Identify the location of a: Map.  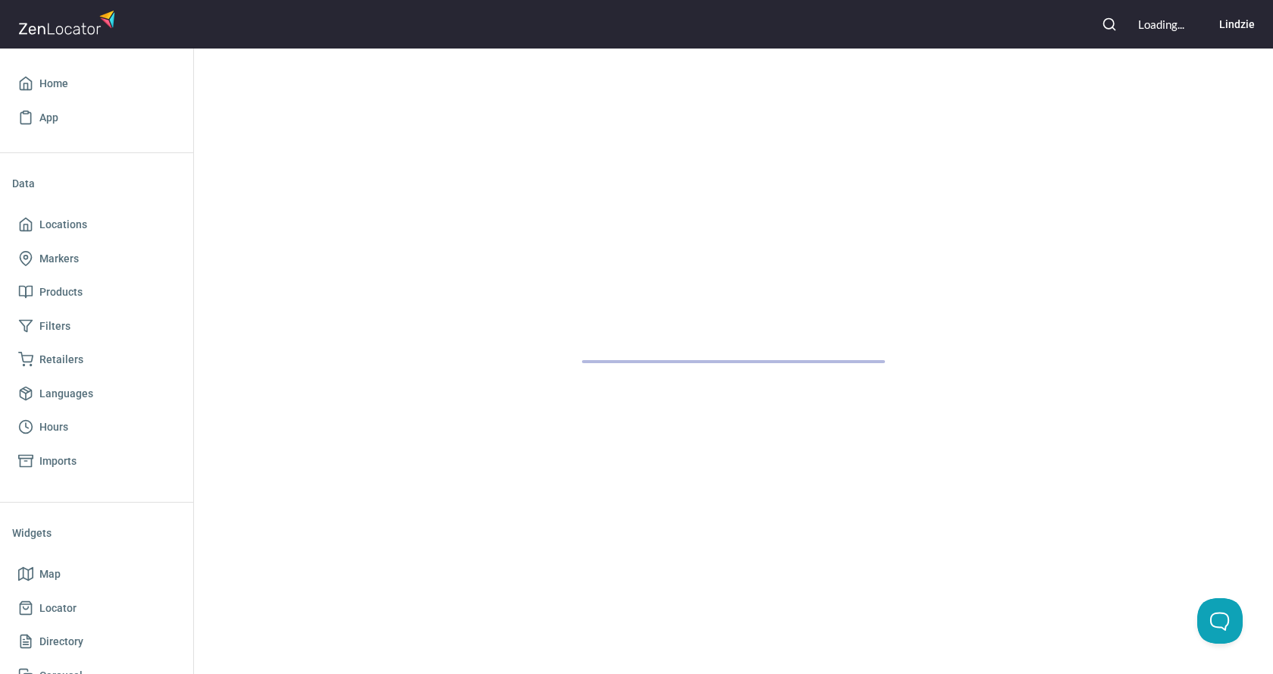
(96, 574).